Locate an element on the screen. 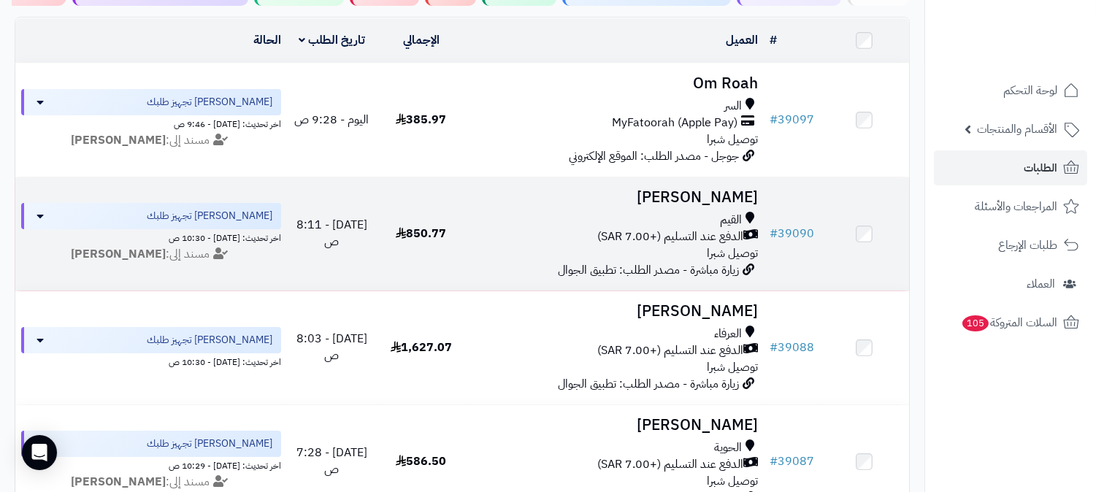 The width and height of the screenshot is (1096, 492). span: العملاء is located at coordinates (1041, 284).